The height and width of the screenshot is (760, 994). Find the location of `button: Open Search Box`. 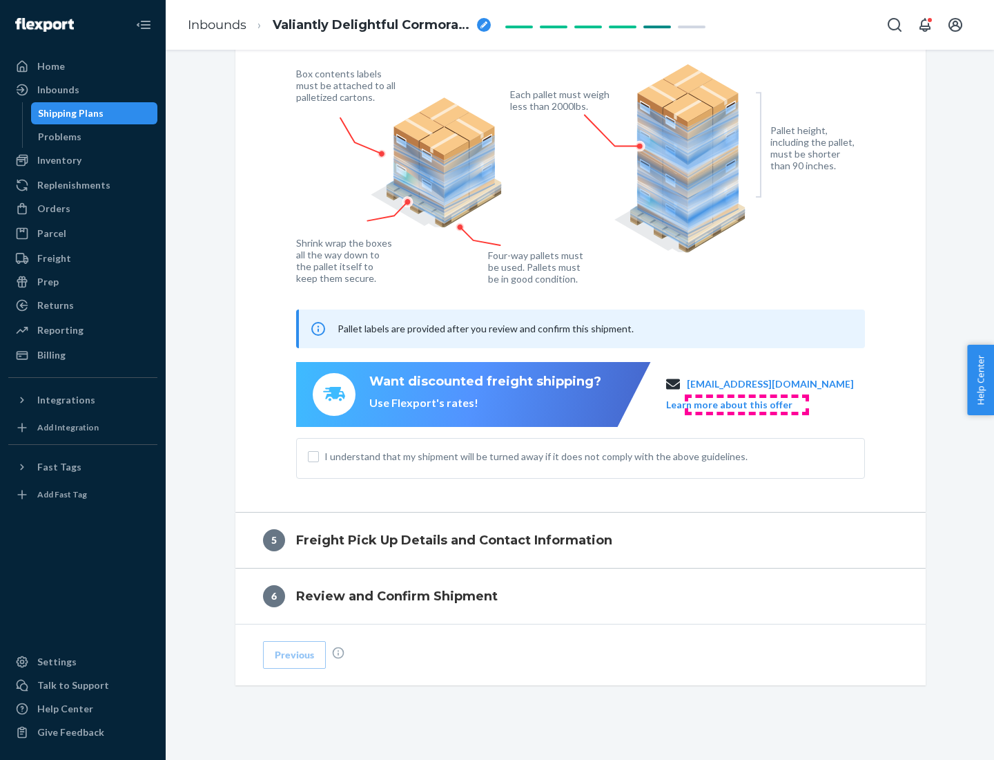

button: Open Search Box is located at coordinates (895, 25).